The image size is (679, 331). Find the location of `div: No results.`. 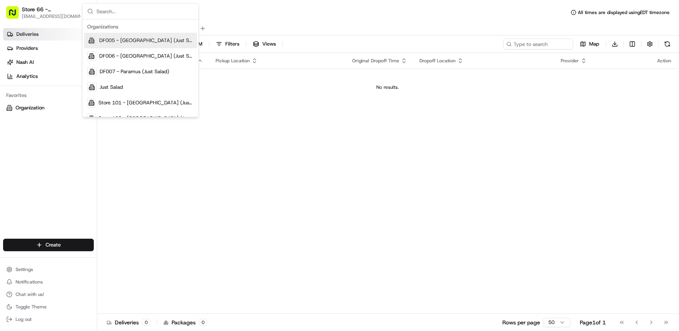

div: No results. is located at coordinates (387, 87).